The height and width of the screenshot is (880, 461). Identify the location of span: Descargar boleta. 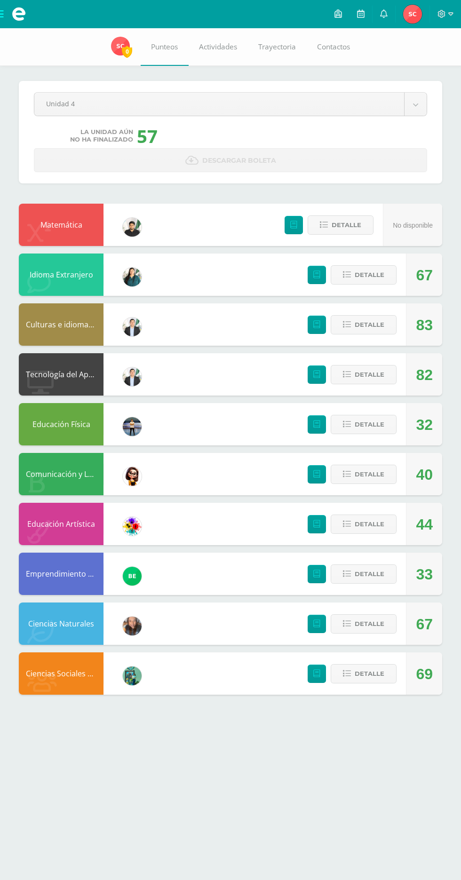
(239, 160).